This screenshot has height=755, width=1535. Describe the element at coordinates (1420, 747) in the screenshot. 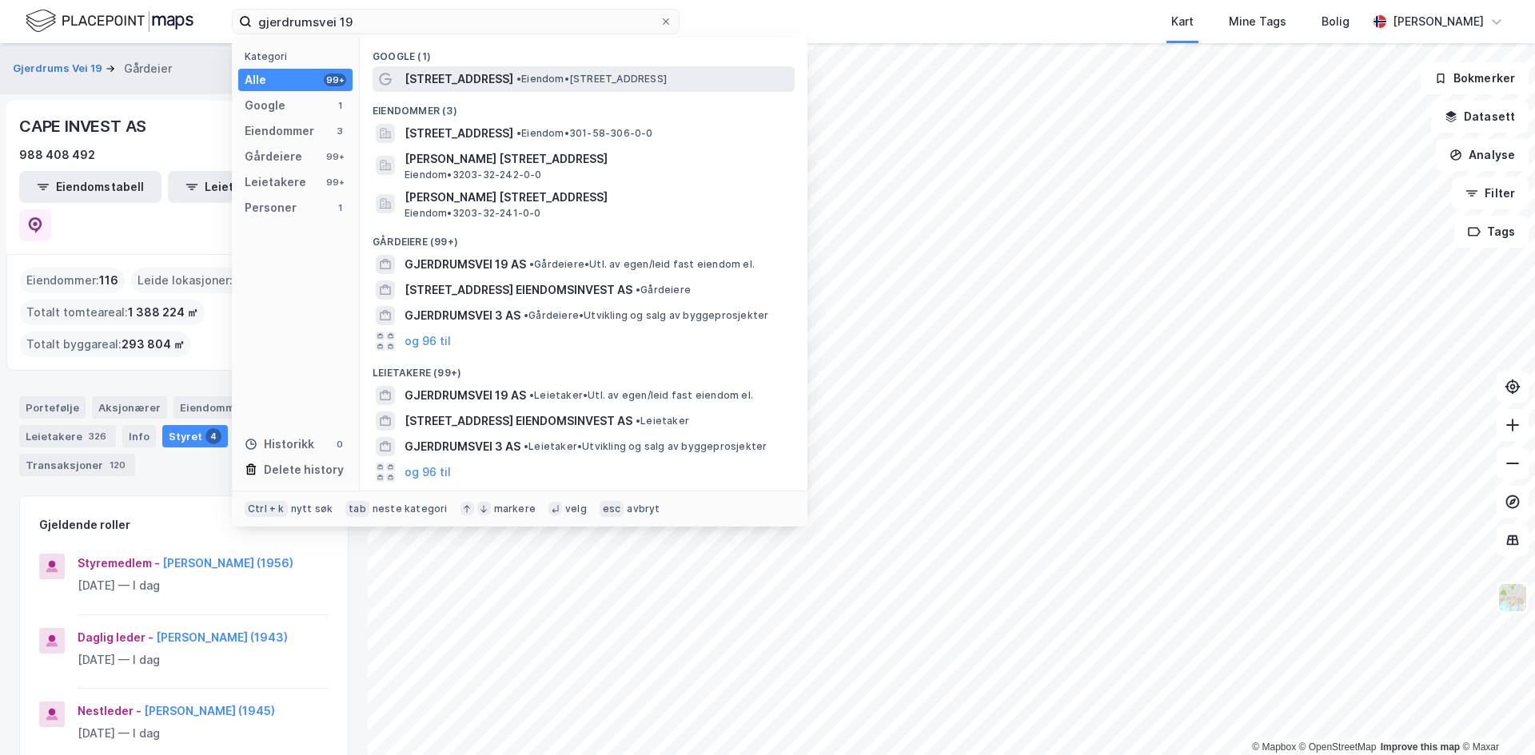

I see `a: Improve this map` at that location.